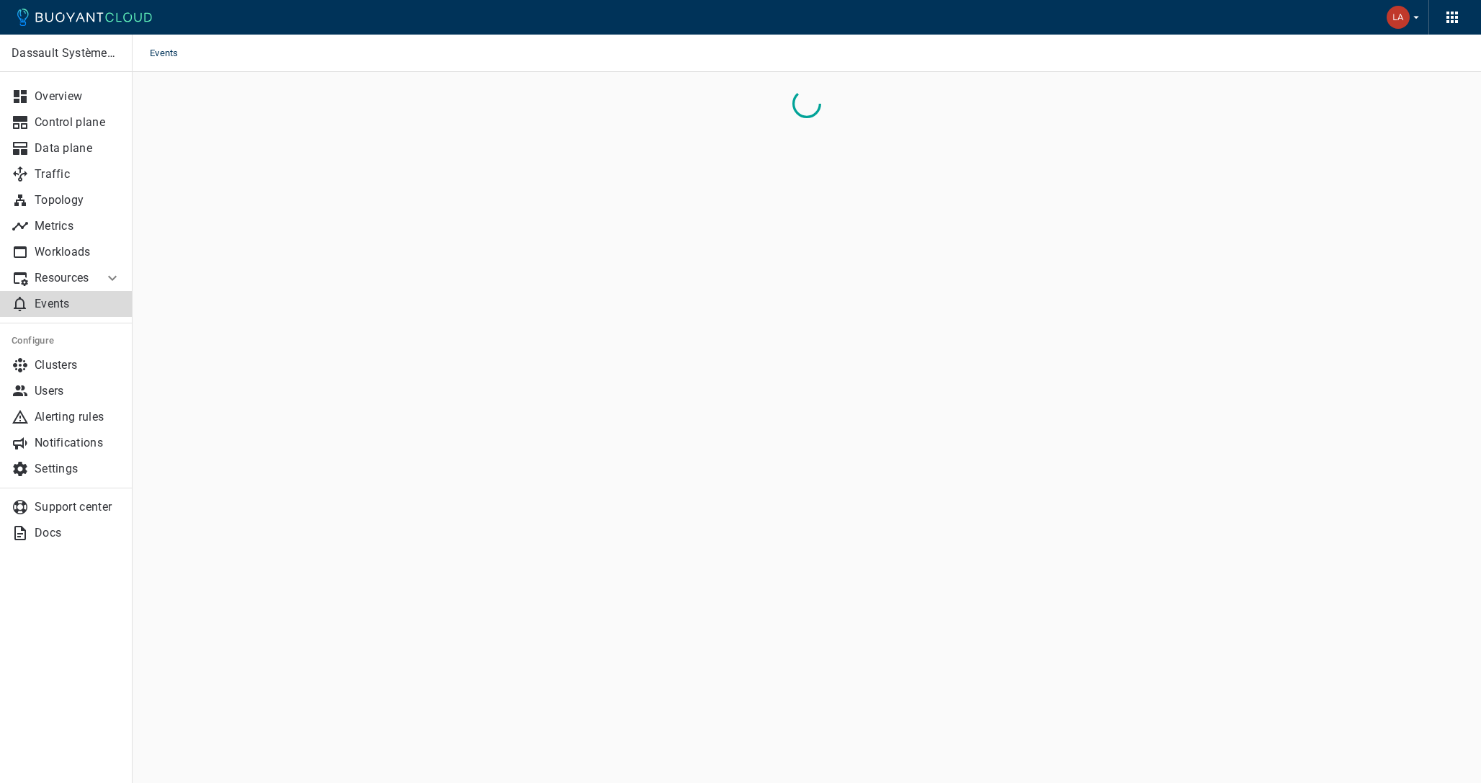 Image resolution: width=1481 pixels, height=783 pixels. Describe the element at coordinates (78, 226) in the screenshot. I see `p: Metrics` at that location.